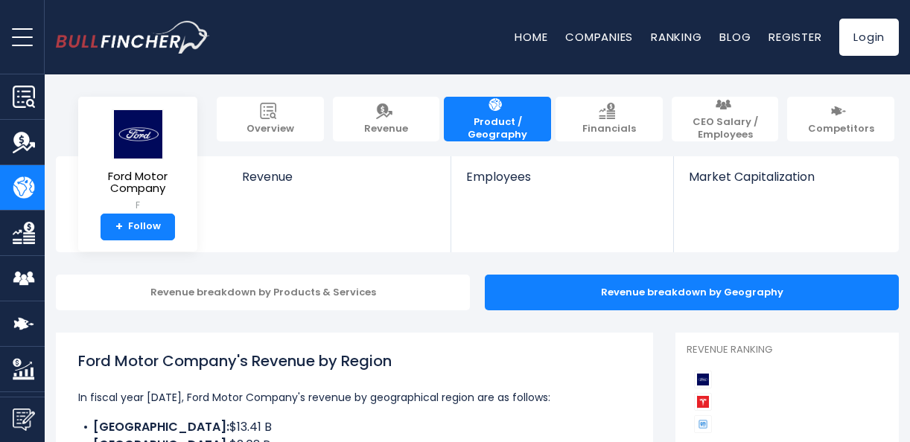 The width and height of the screenshot is (910, 442). What do you see at coordinates (133, 37) in the screenshot?
I see `img: bullfincher logo` at bounding box center [133, 37].